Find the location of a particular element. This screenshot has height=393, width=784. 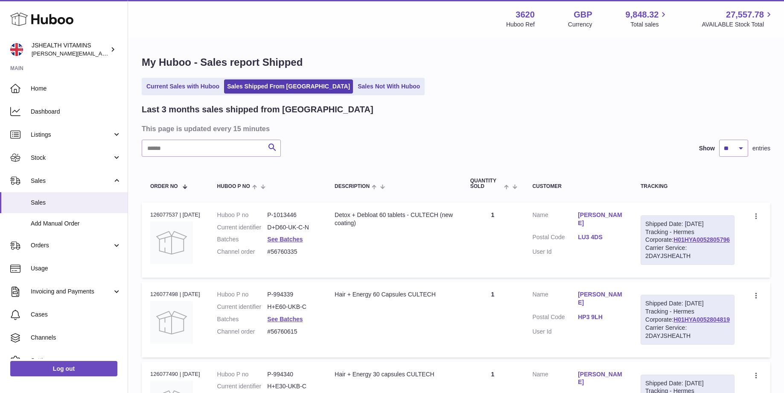

span: Add Manual Order is located at coordinates (76, 223).